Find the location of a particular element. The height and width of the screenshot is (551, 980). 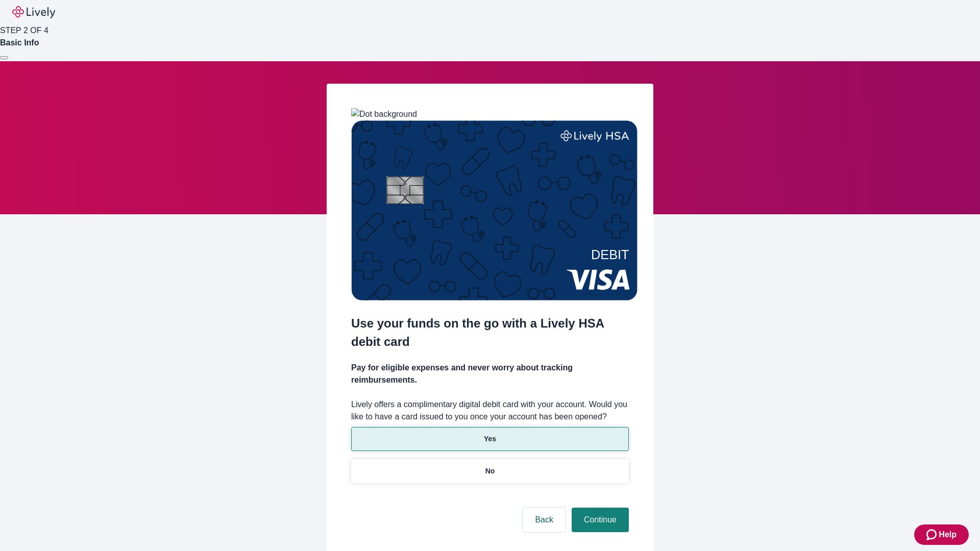

svg: Zendesk support icon is located at coordinates (932, 535).